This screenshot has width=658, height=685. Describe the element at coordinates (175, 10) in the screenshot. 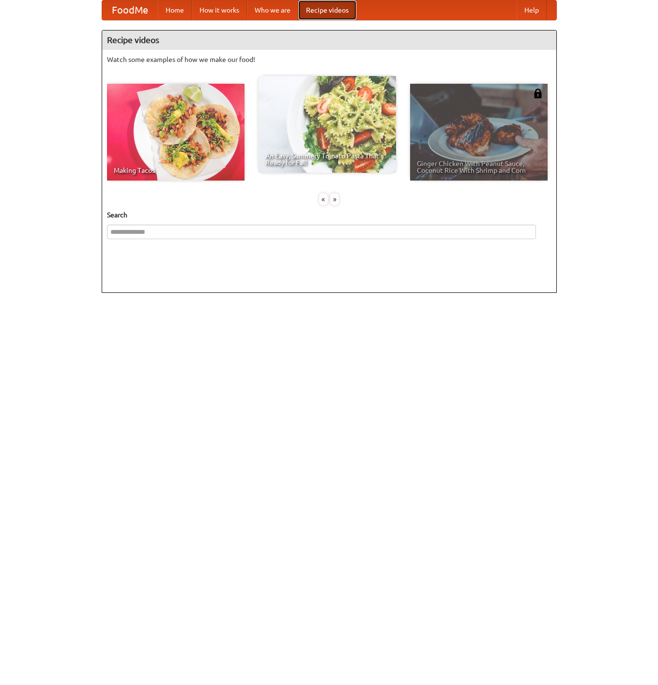

I see `a: Home` at that location.